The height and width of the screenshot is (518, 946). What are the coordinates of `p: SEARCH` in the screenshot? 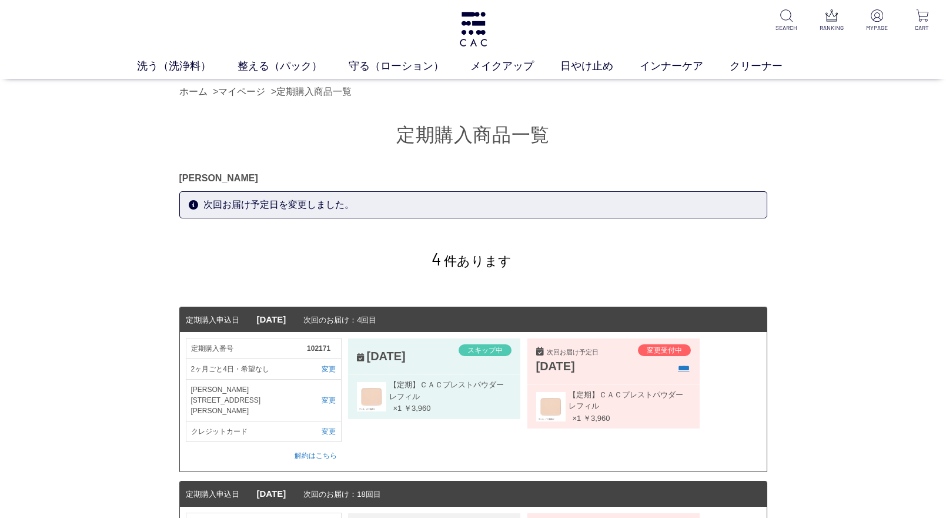 It's located at (786, 28).